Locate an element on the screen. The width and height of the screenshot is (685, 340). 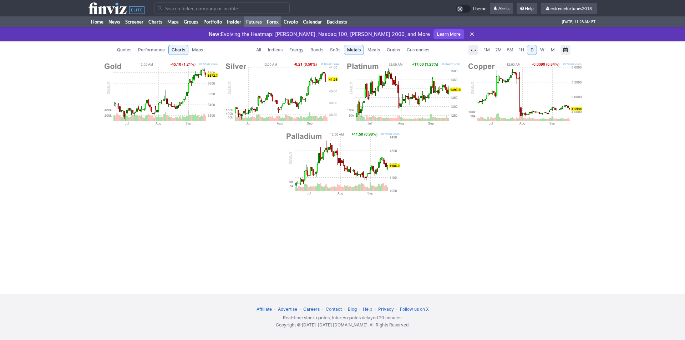
span: Maps is located at coordinates (197, 50).